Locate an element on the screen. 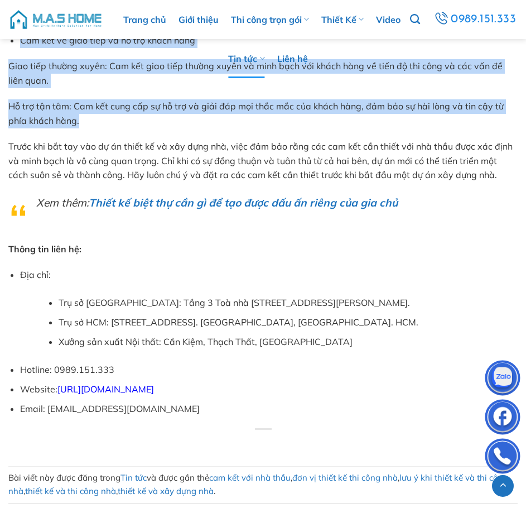  span: Trước khi bắt tay vào dự án thiết kế và xây dựng nhà, việc đảm bảo rằng các cam kết cần thiết với... is located at coordinates (261, 160).